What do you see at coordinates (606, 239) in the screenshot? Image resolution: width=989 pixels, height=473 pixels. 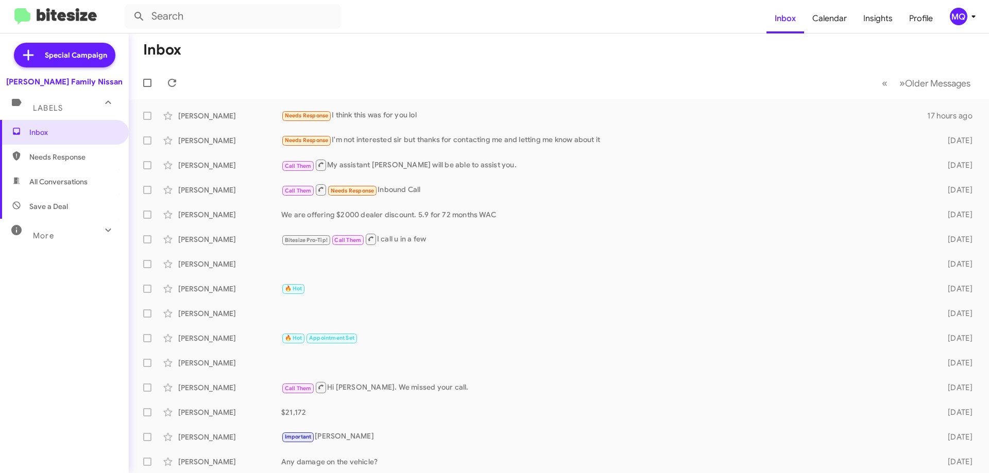 I see `div: I call u in a few` at bounding box center [606, 239].